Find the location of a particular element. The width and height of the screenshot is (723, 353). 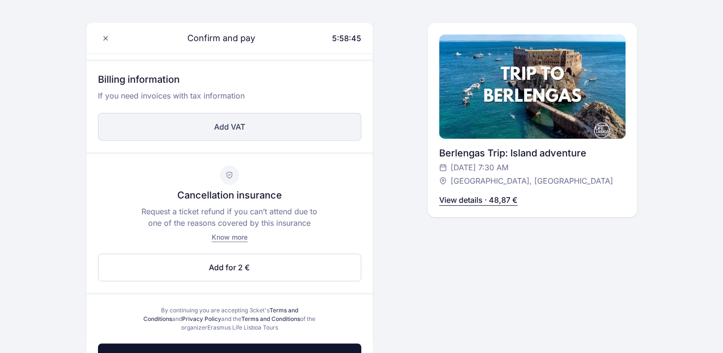

span: 5:58:45 is located at coordinates (346, 38).